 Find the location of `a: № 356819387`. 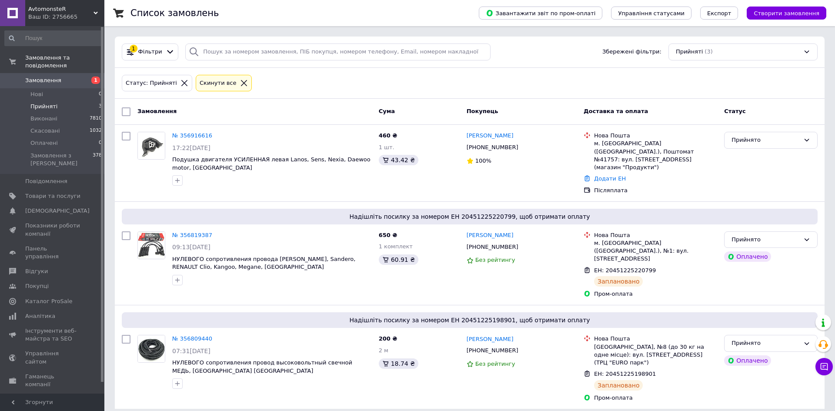

a: № 356819387 is located at coordinates (192, 235).